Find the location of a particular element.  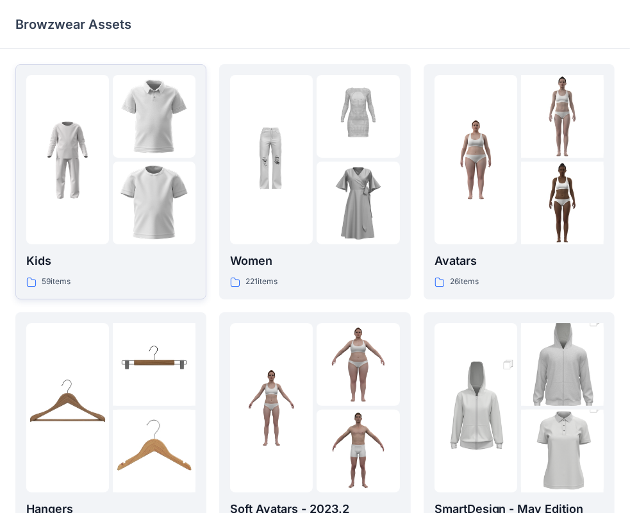

p: Avatars is located at coordinates (519, 261).